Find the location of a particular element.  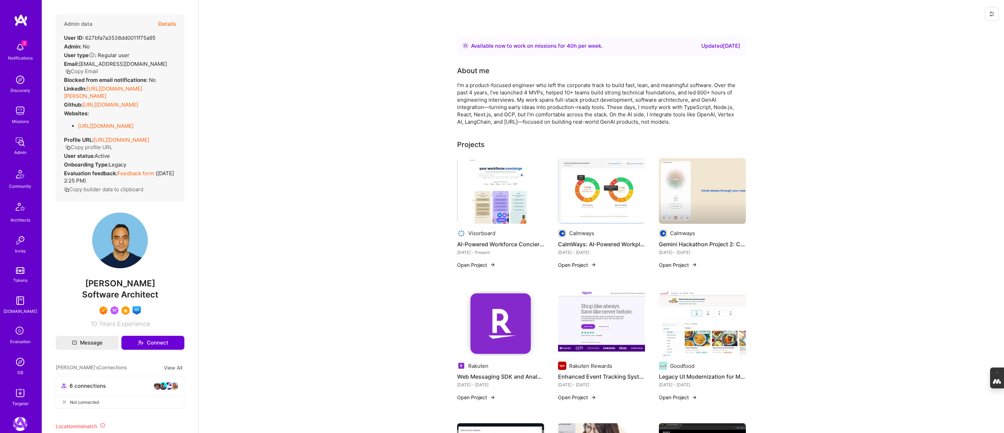

img: SelectionTeam is located at coordinates (126, 310).